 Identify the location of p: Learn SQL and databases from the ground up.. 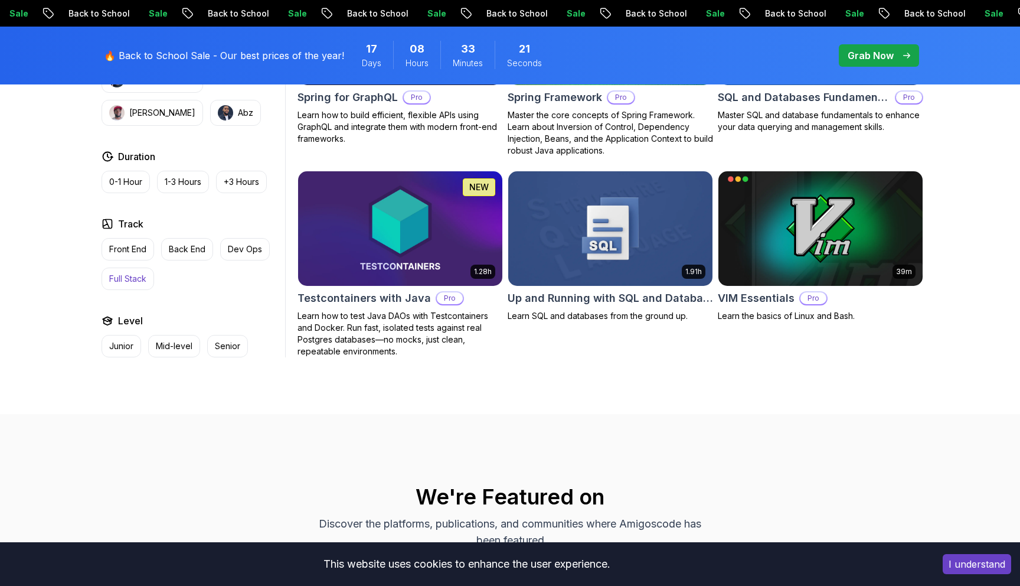
(611, 316).